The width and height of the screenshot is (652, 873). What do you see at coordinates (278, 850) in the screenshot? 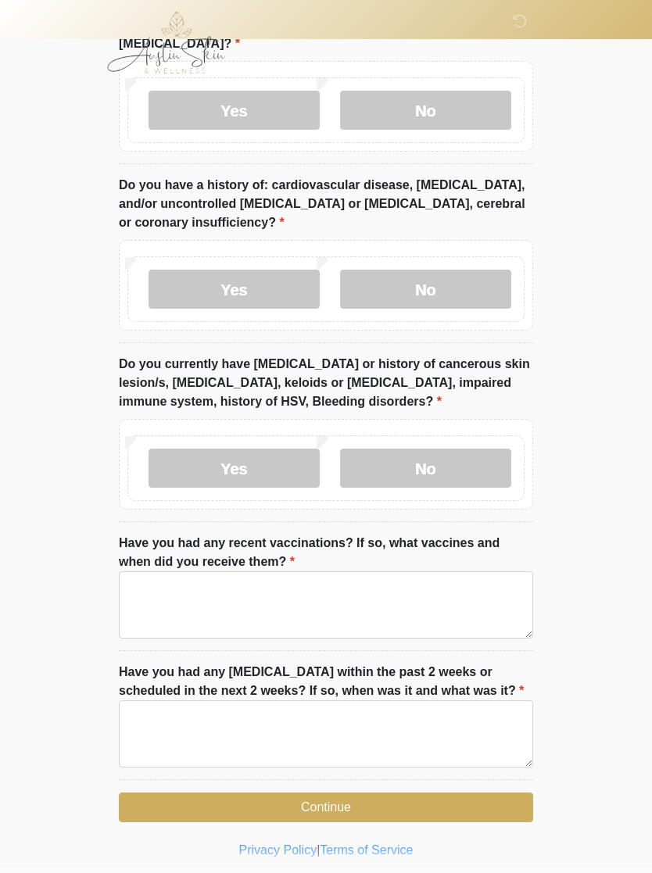
I see `a: Privacy Policy` at bounding box center [278, 850].